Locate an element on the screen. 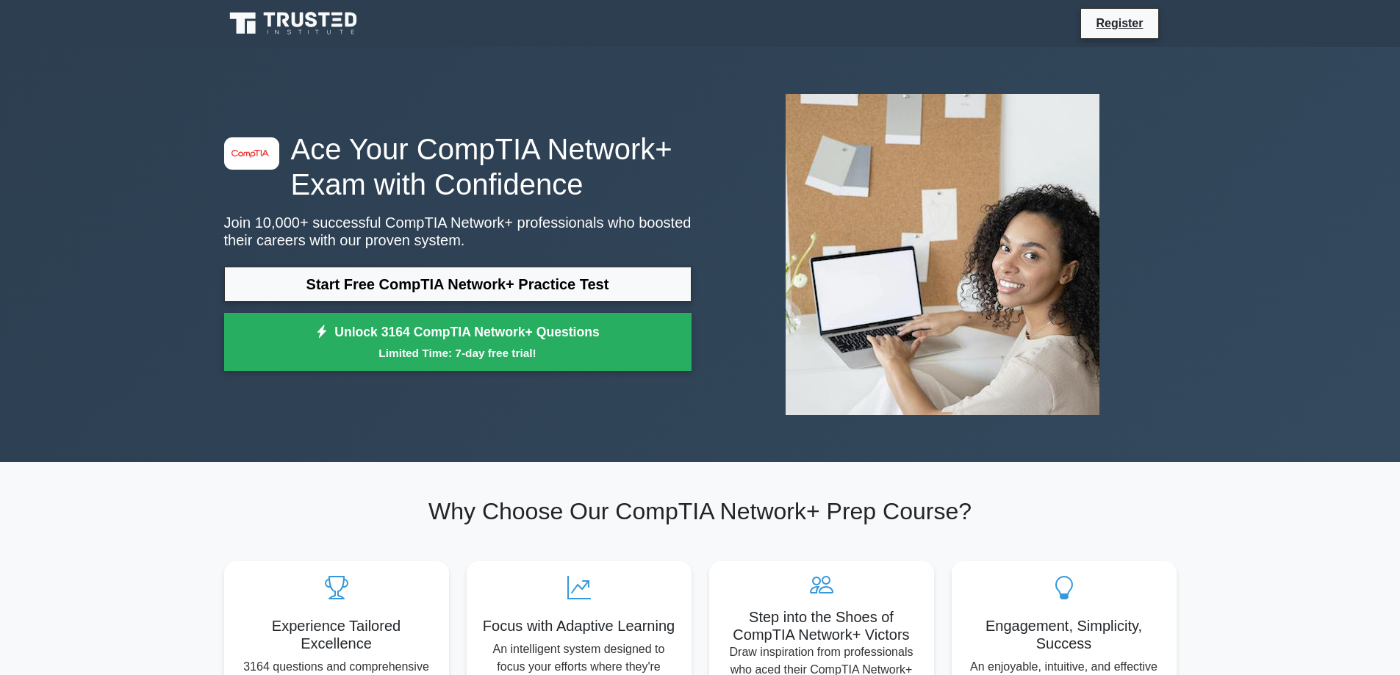  h2: Why Choose Our CompTIA Network+ Prep Course? is located at coordinates (700, 511).